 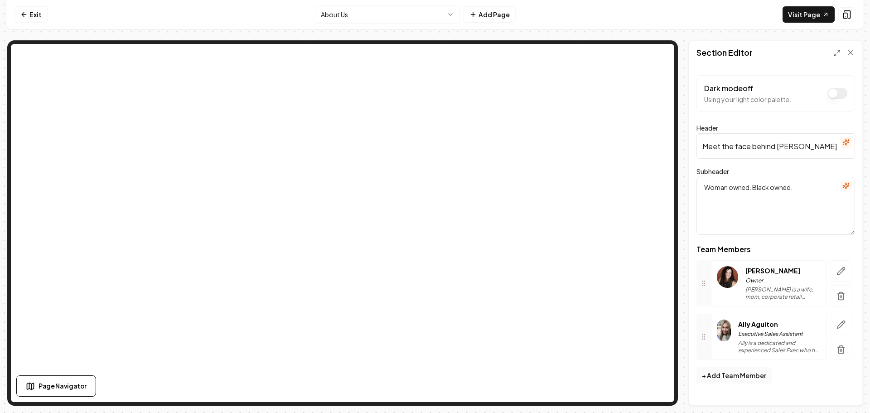 I want to click on button: Page Navigator, so click(x=56, y=386).